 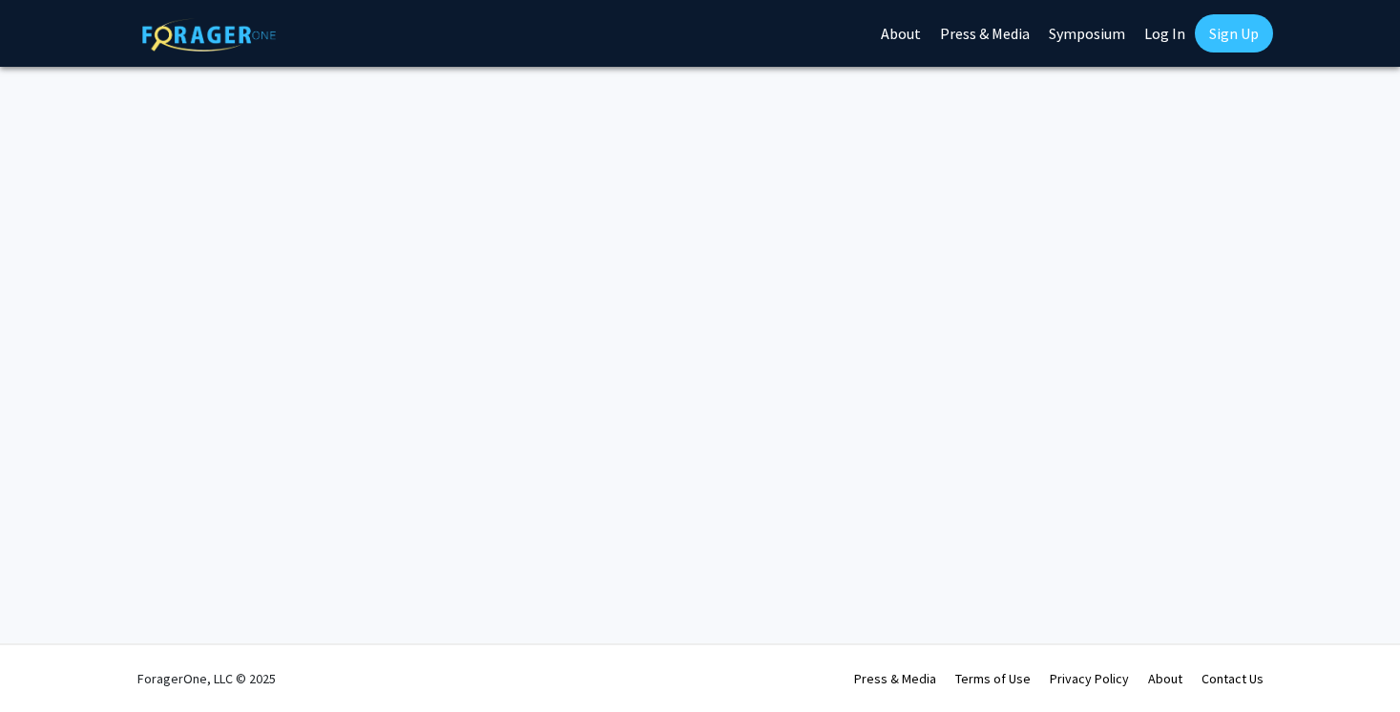 I want to click on a: Sign Up, so click(x=1234, y=33).